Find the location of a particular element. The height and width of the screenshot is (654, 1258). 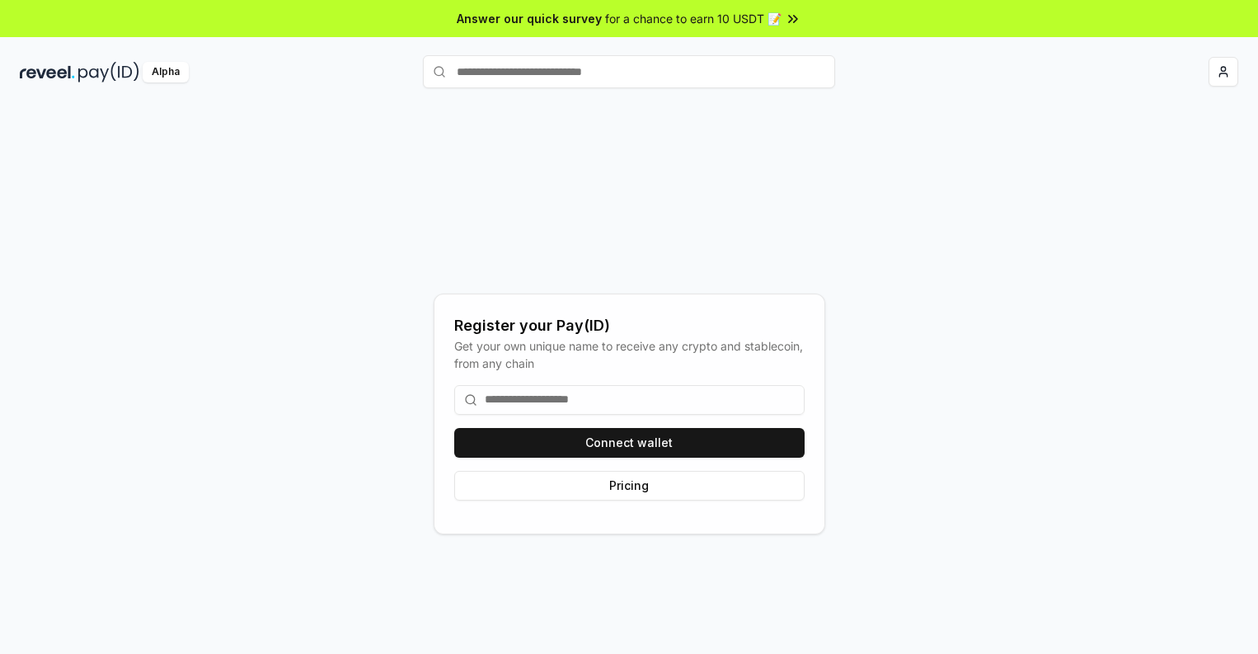

span: Answer our quick survey is located at coordinates (529, 18).